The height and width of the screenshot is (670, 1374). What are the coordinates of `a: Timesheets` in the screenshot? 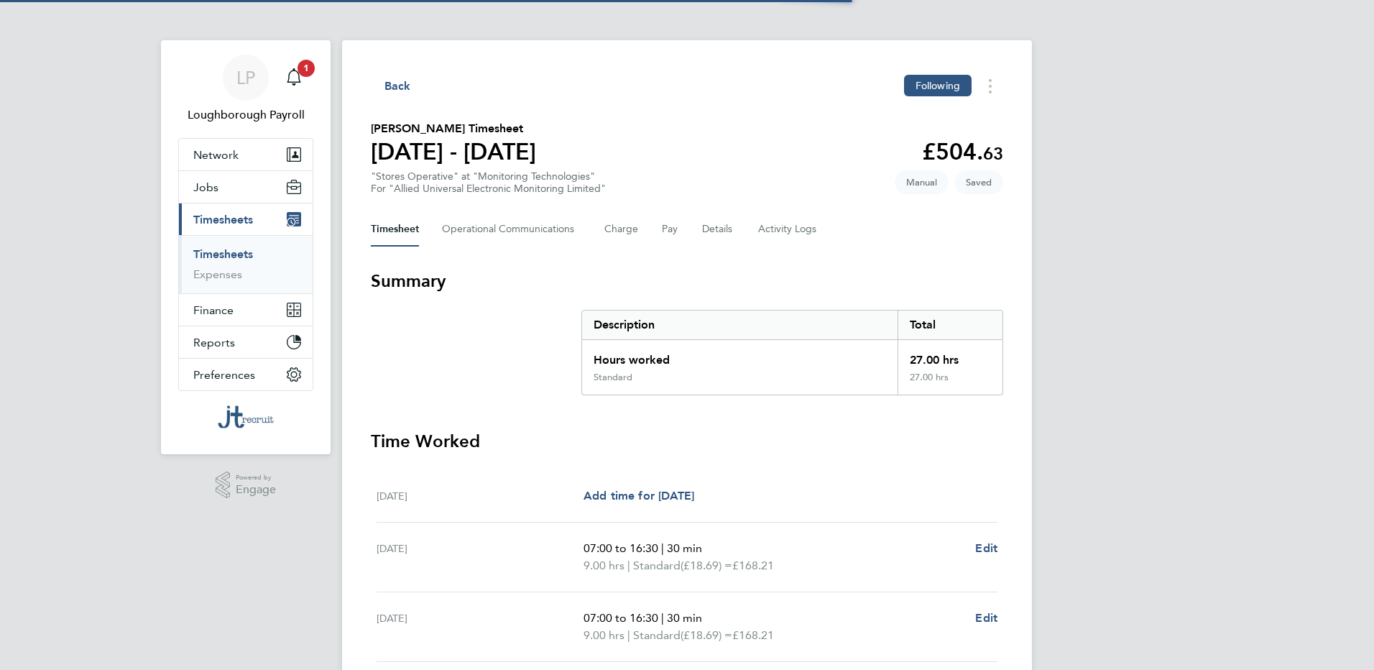 It's located at (223, 254).